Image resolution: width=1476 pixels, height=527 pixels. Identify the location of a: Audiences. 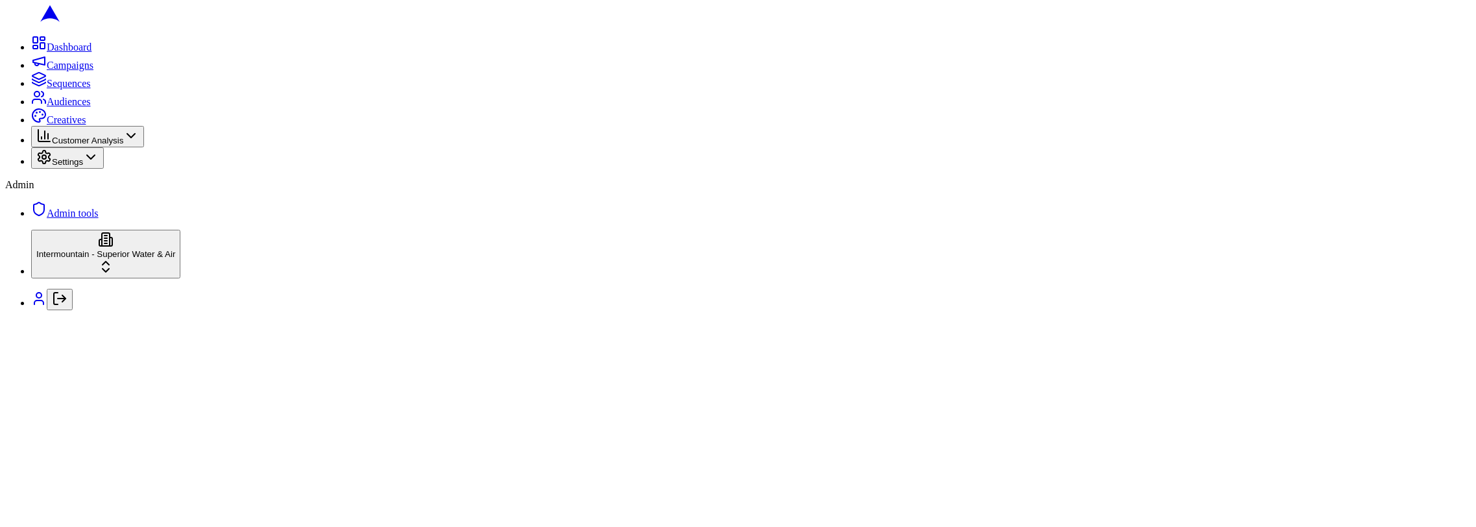
(61, 101).